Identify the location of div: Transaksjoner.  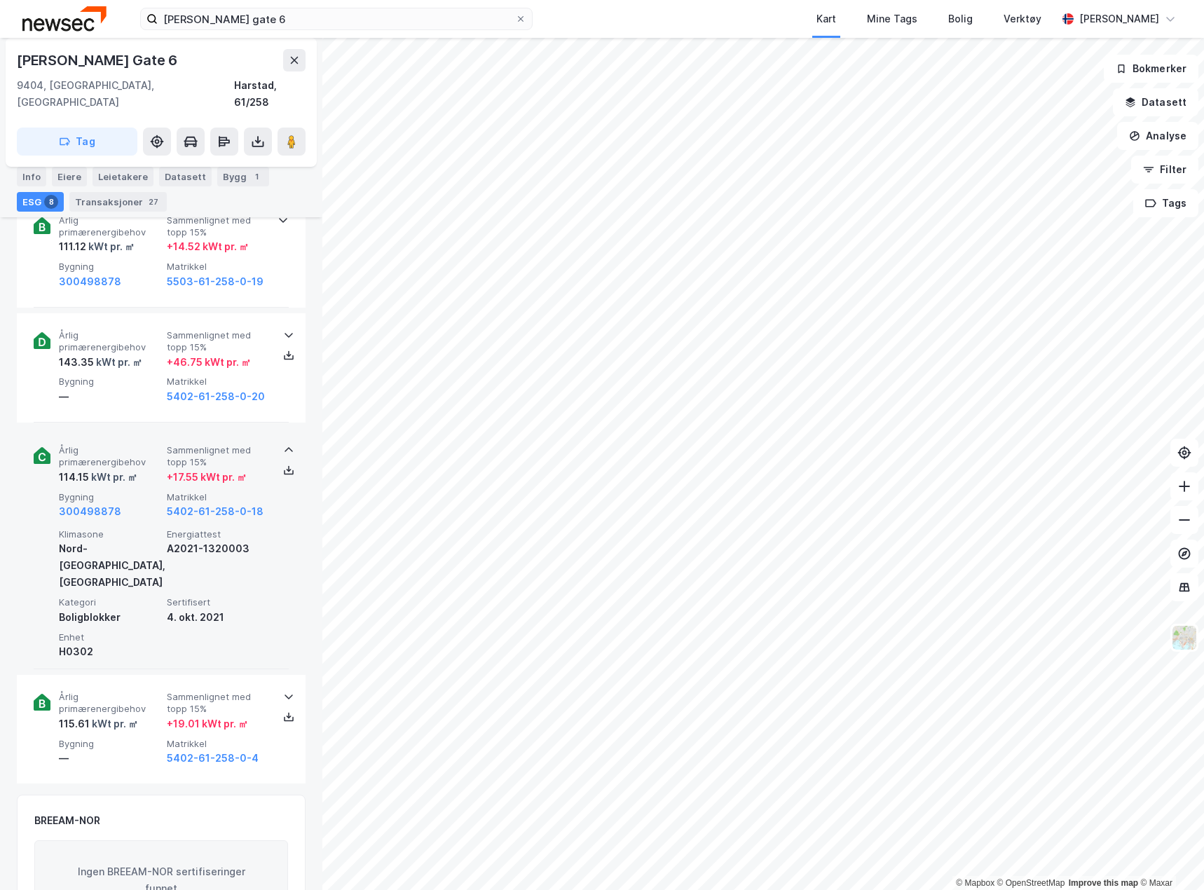
(118, 202).